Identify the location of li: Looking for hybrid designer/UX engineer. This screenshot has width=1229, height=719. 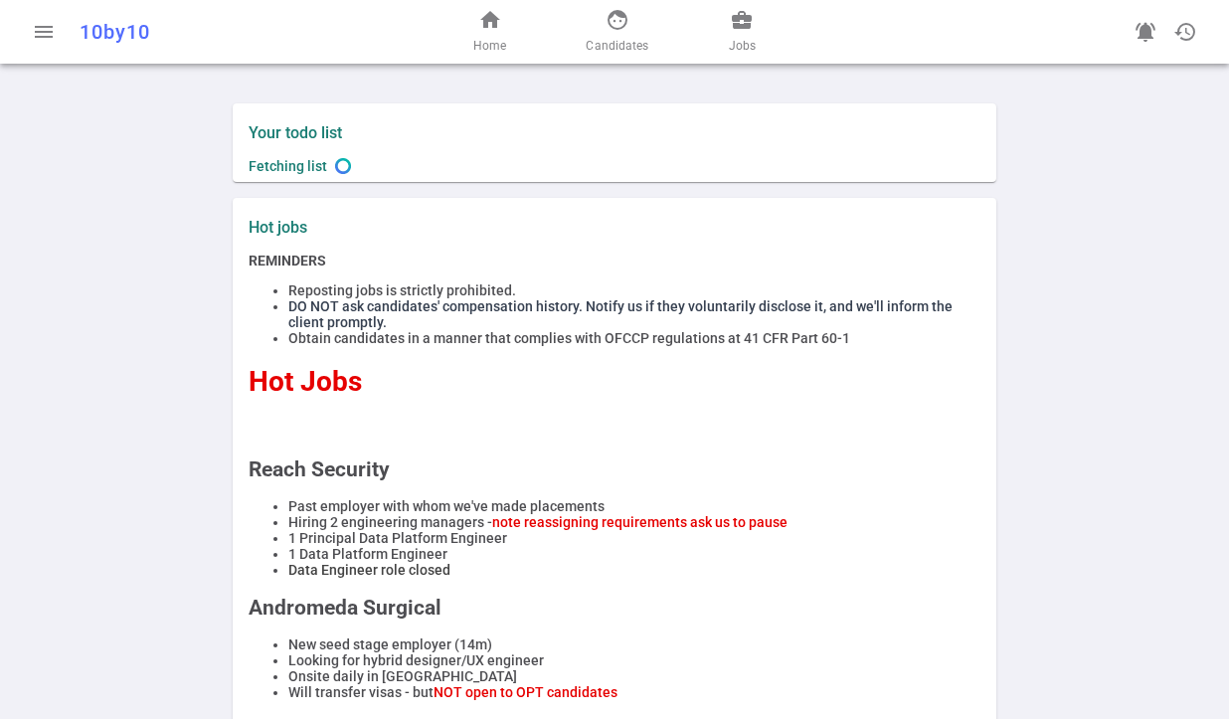
(634, 660).